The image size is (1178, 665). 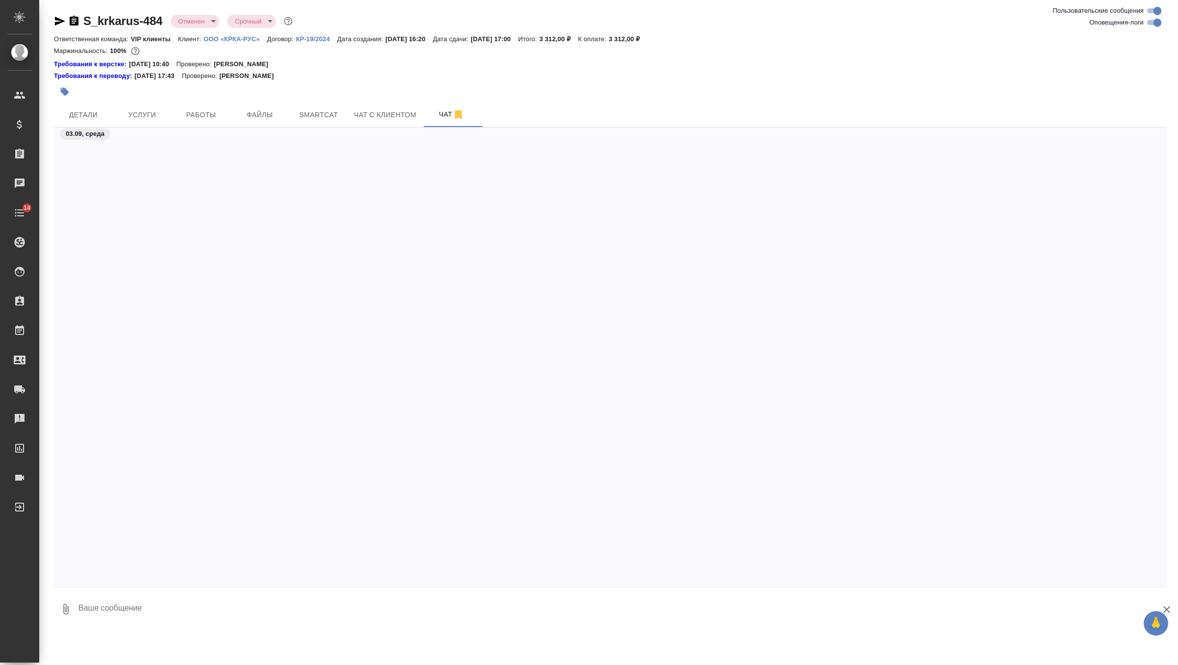 I want to click on span: Детали, so click(x=83, y=115).